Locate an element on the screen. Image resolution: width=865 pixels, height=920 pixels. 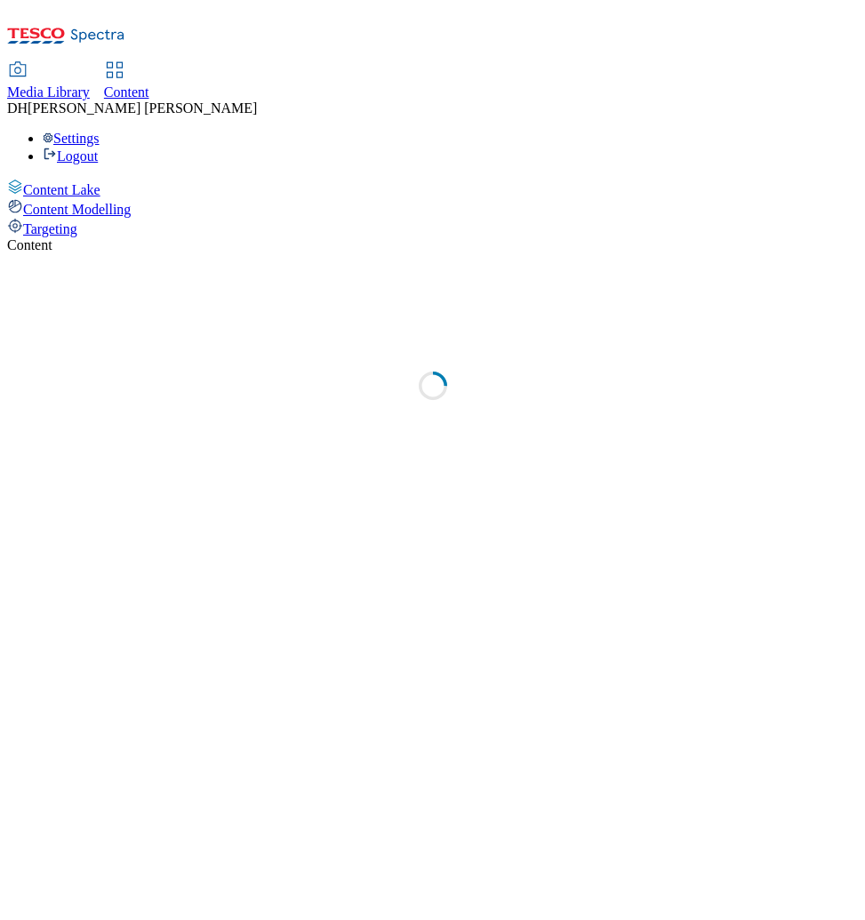
a: Media Library is located at coordinates (48, 82).